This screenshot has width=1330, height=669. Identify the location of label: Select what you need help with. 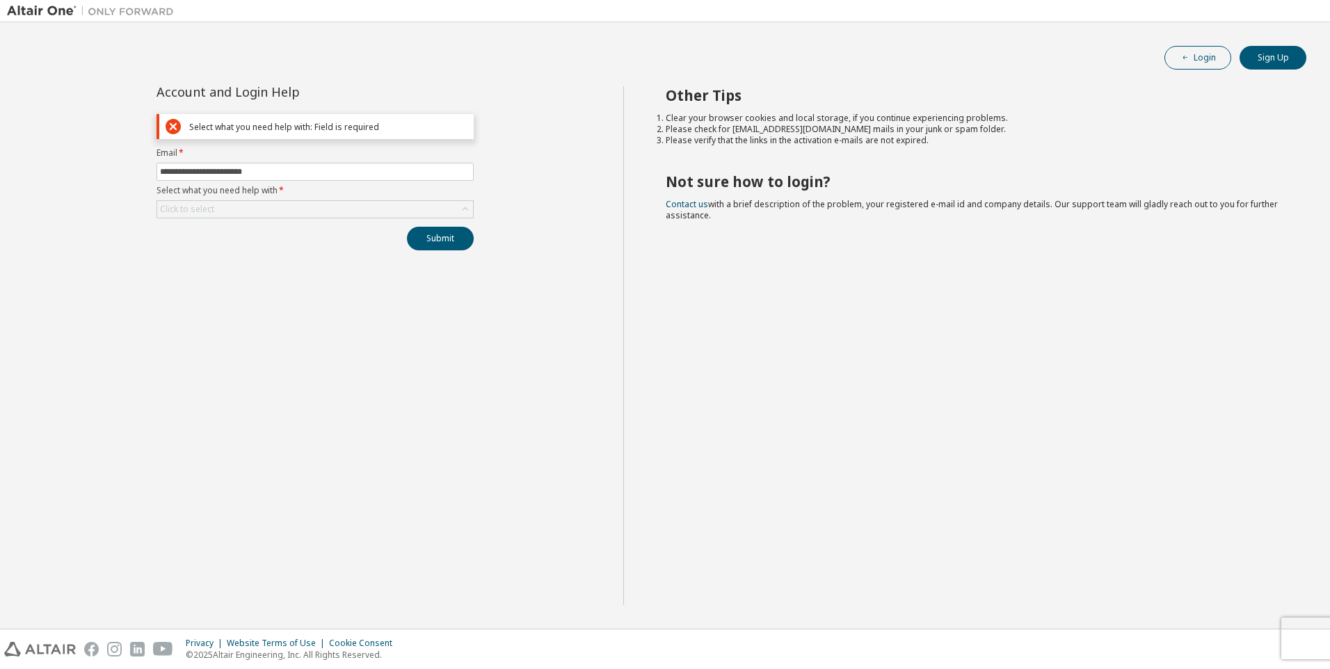
(315, 191).